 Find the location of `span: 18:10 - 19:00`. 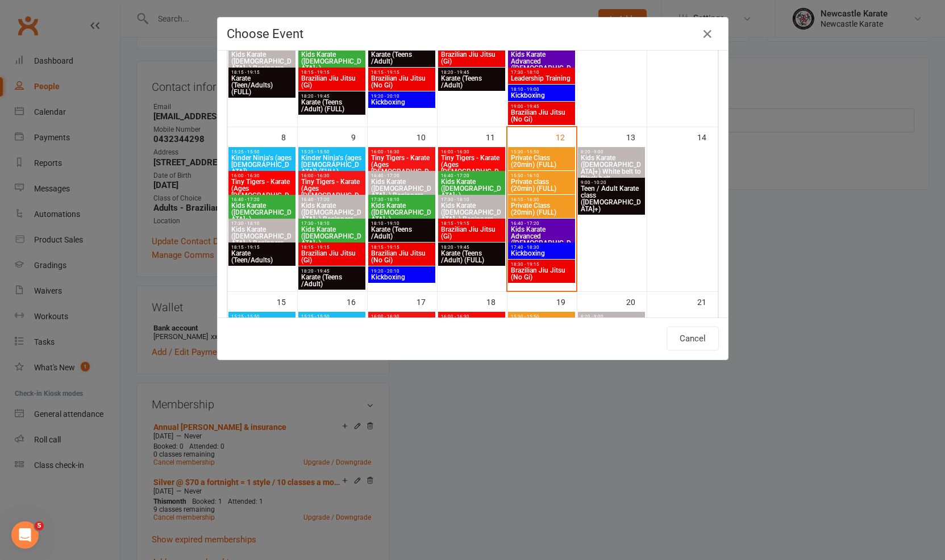

span: 18:10 - 19:00 is located at coordinates (541, 89).